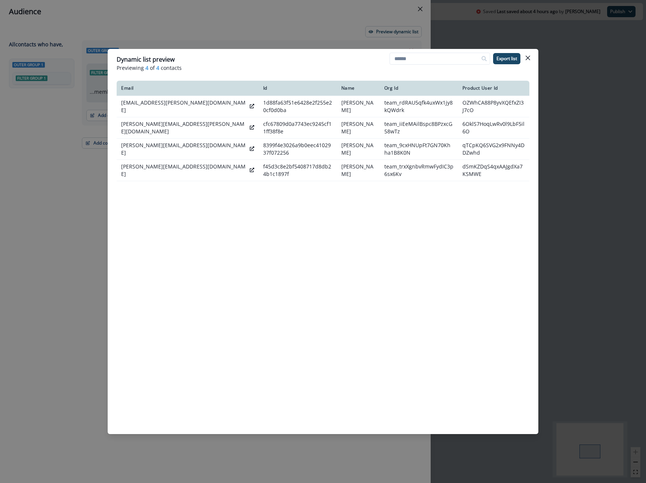 This screenshot has width=646, height=483. Describe the element at coordinates (494, 88) in the screenshot. I see `div: Product User Id` at that location.